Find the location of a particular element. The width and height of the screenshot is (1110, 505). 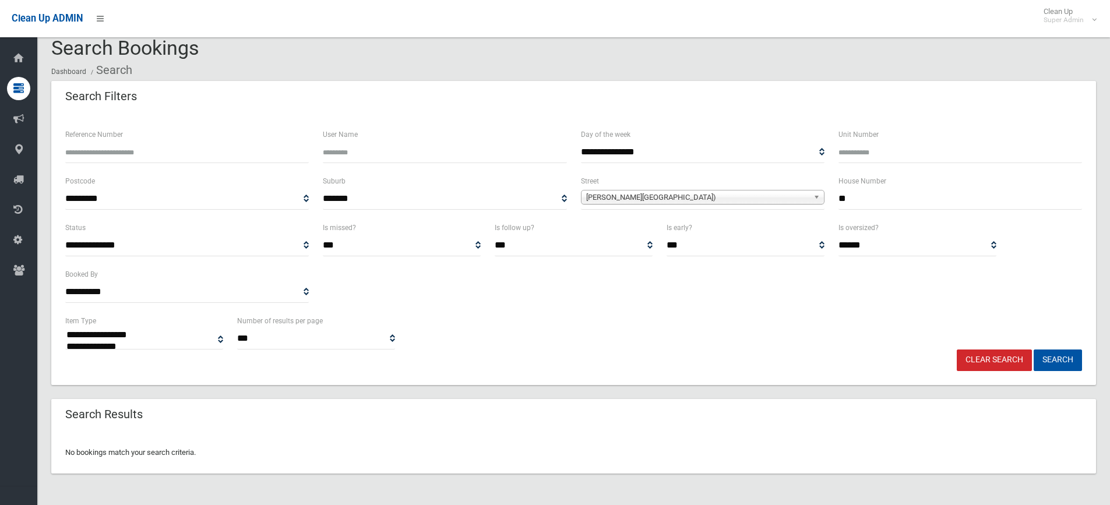

small: Super Admin is located at coordinates (1064, 20).